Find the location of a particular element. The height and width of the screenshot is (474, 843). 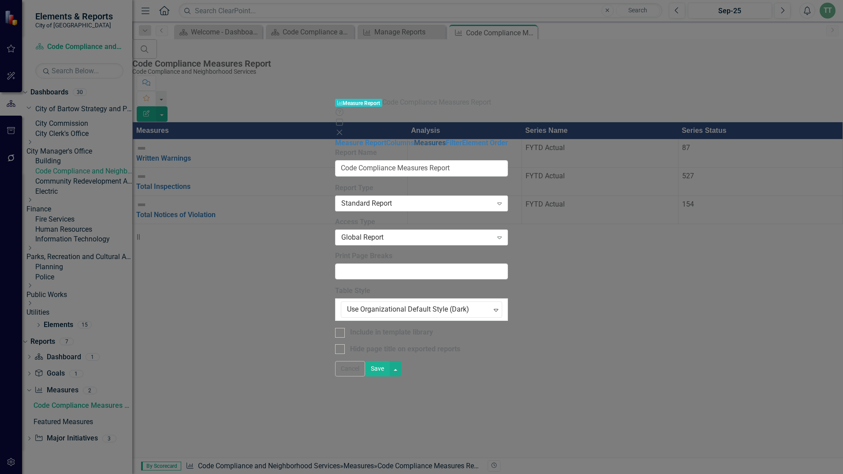

label: Access Type is located at coordinates (422, 222).